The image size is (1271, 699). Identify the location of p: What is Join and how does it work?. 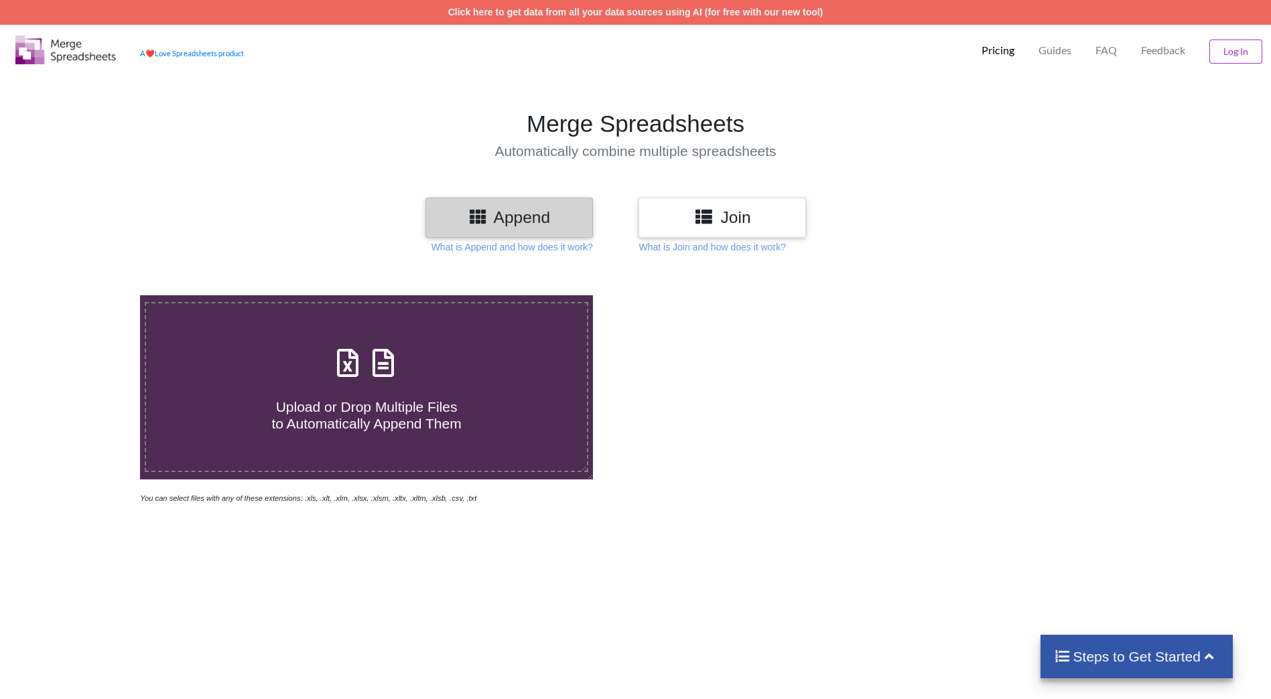
(711, 247).